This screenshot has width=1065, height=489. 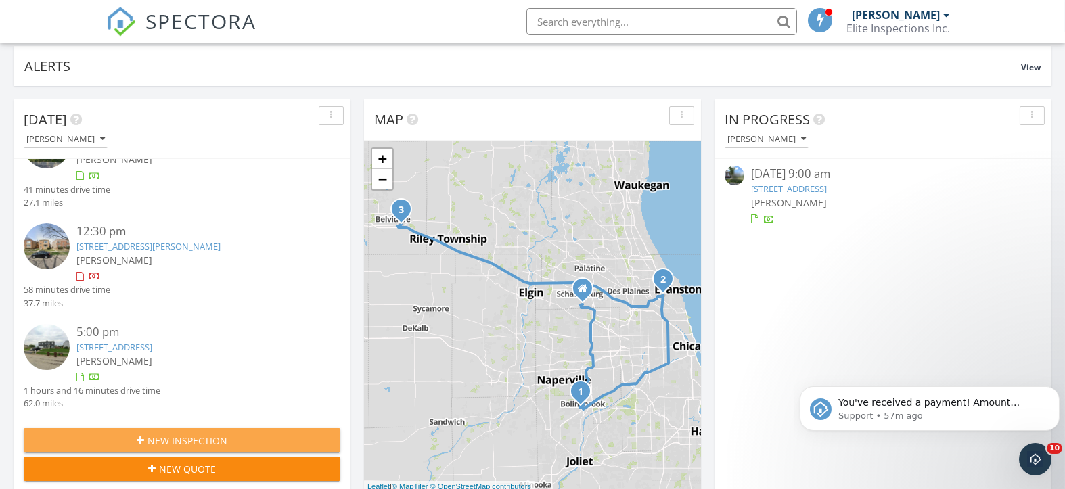 What do you see at coordinates (182, 441) in the screenshot?
I see `button: New Inspection` at bounding box center [182, 441].